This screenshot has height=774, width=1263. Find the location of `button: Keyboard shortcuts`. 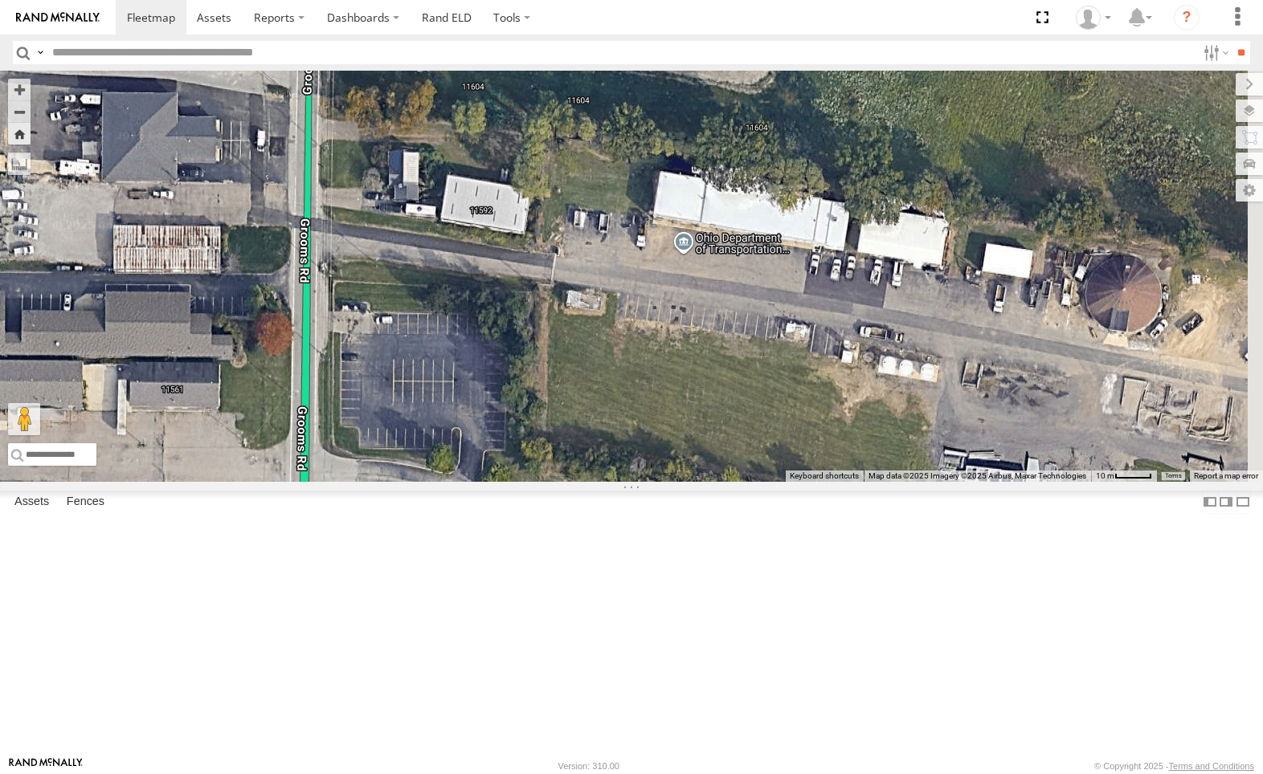

button: Keyboard shortcuts is located at coordinates (824, 476).